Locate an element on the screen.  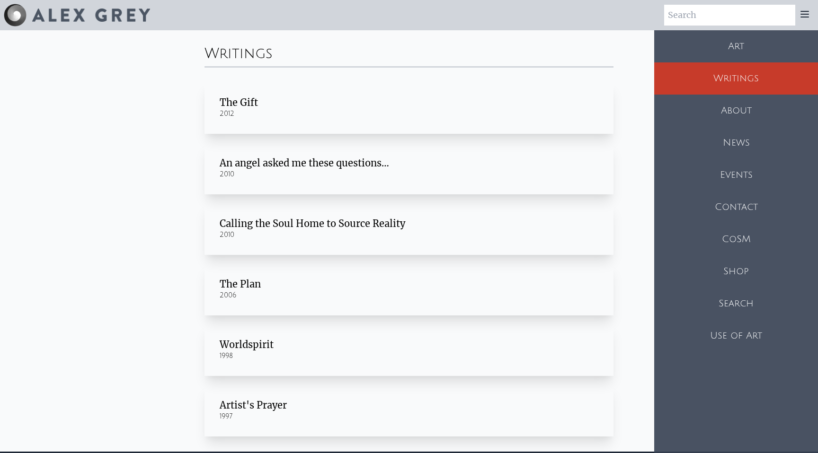
div: Shop is located at coordinates (736, 272).